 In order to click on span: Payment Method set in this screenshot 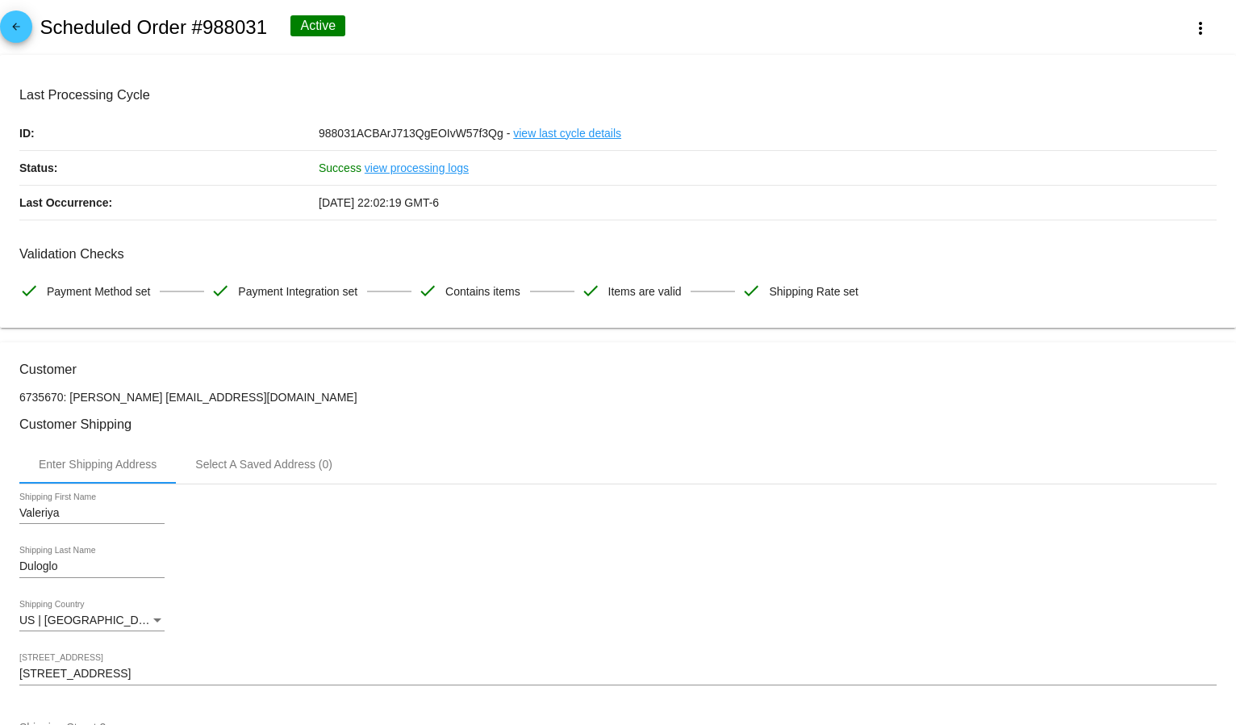, I will do `click(98, 291)`.